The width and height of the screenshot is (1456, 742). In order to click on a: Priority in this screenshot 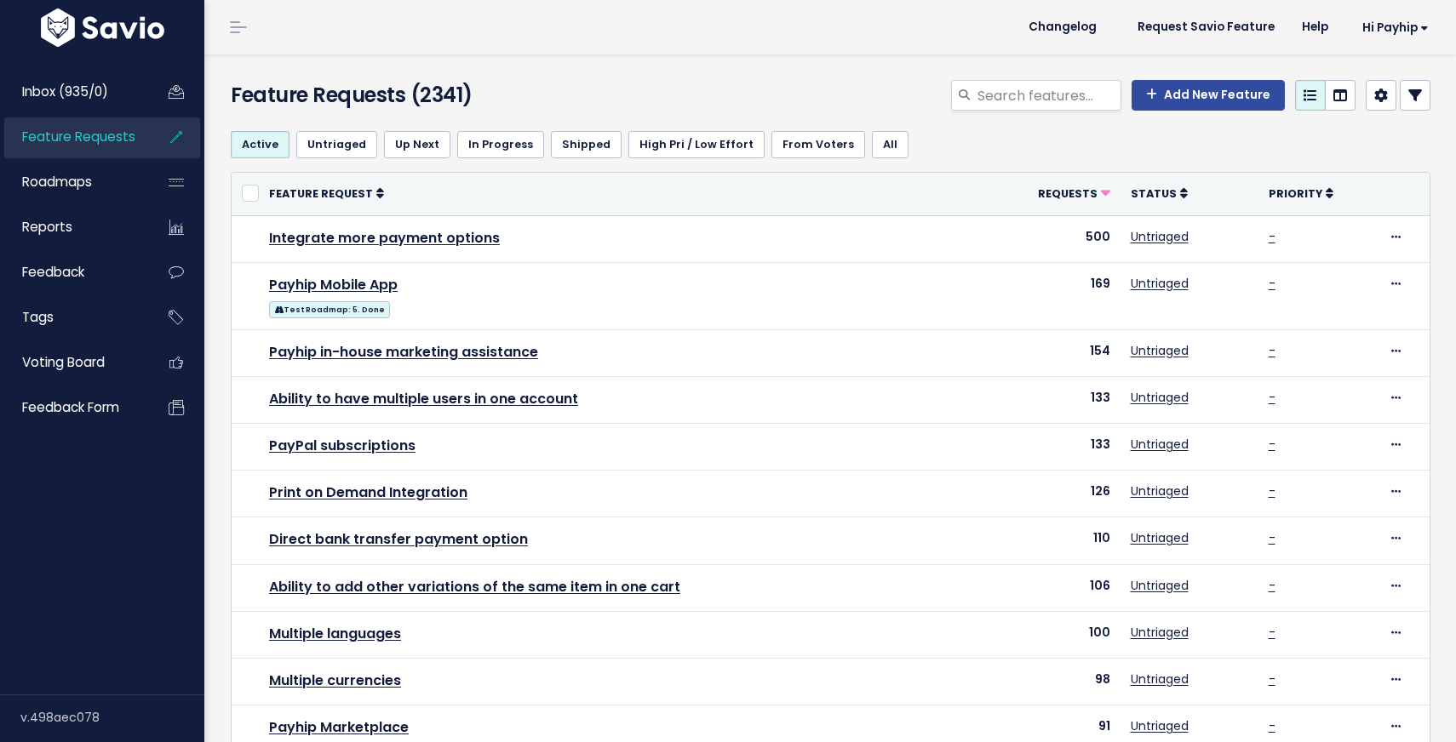, I will do `click(1301, 193)`.